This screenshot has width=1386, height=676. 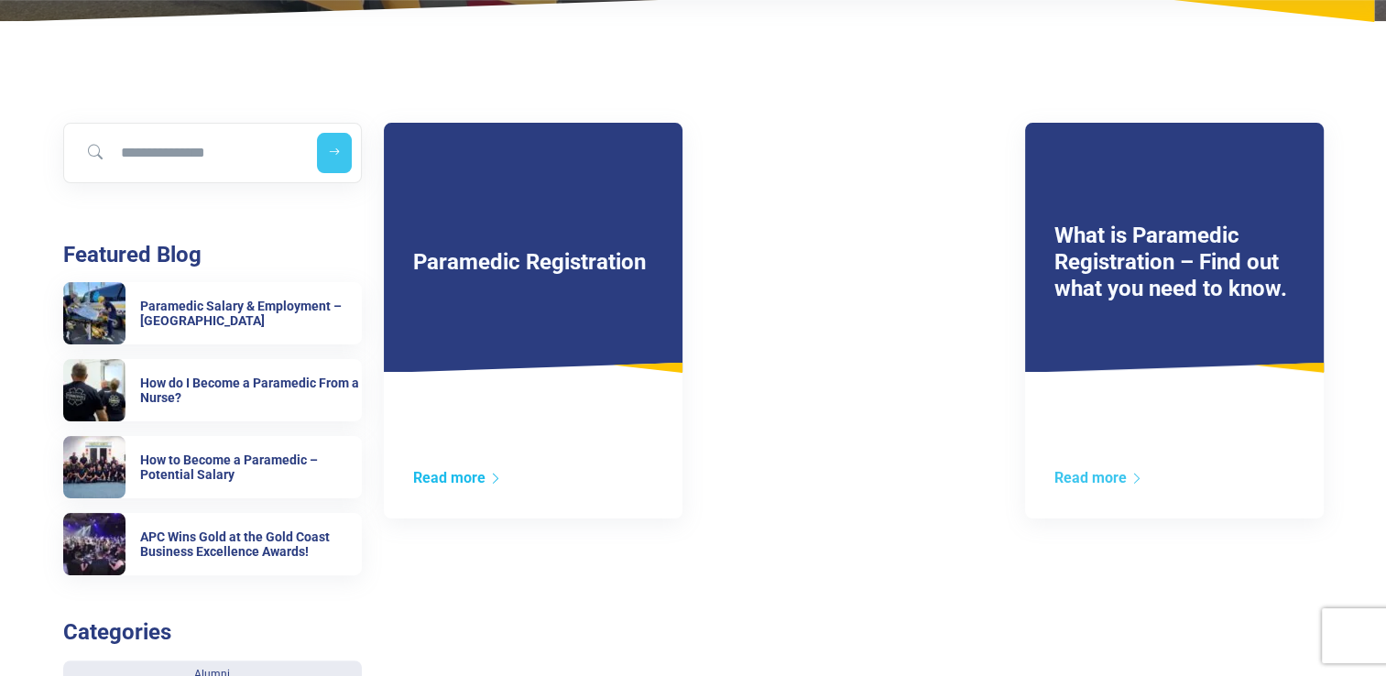 What do you see at coordinates (251, 391) in the screenshot?
I see `h6: How do I Become a Paramedic From a Nurse?` at bounding box center [251, 391].